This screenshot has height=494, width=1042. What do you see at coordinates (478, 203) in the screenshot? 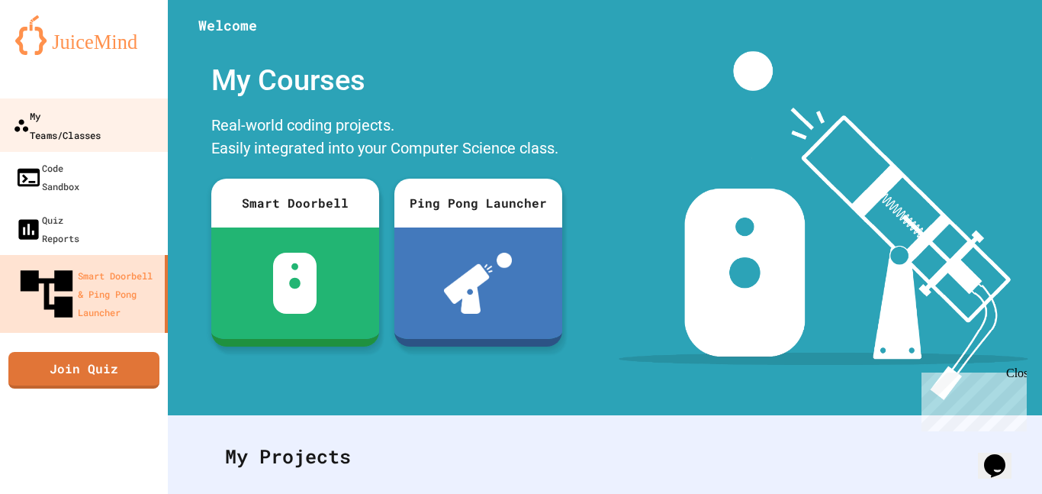
I see `div: Ping Pong Launcher` at bounding box center [478, 203].